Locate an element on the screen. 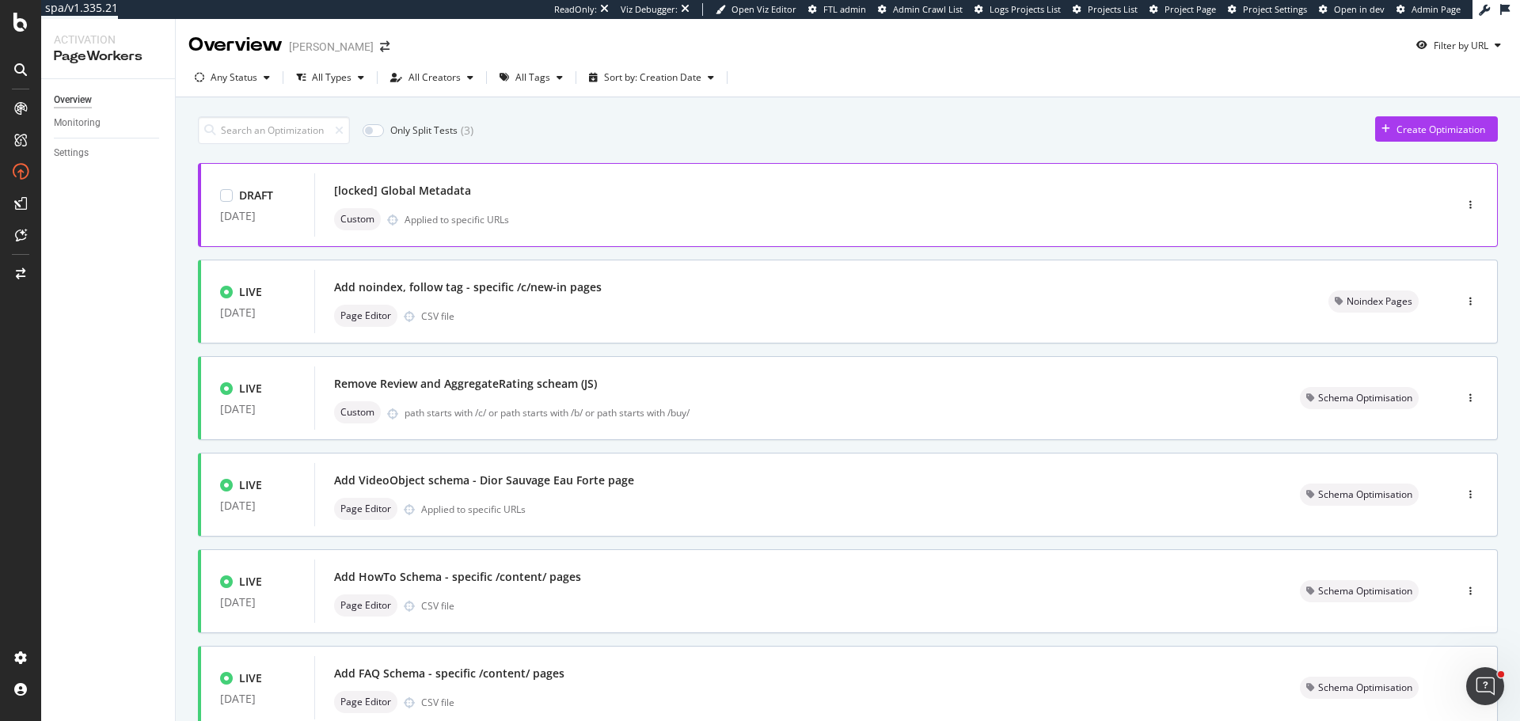 This screenshot has height=721, width=1520. button: All Types is located at coordinates (330, 78).